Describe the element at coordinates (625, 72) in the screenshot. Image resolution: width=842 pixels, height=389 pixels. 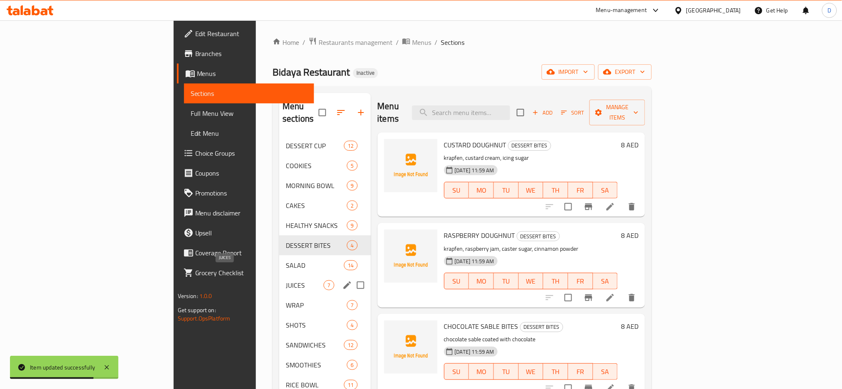
I see `span: export` at that location.